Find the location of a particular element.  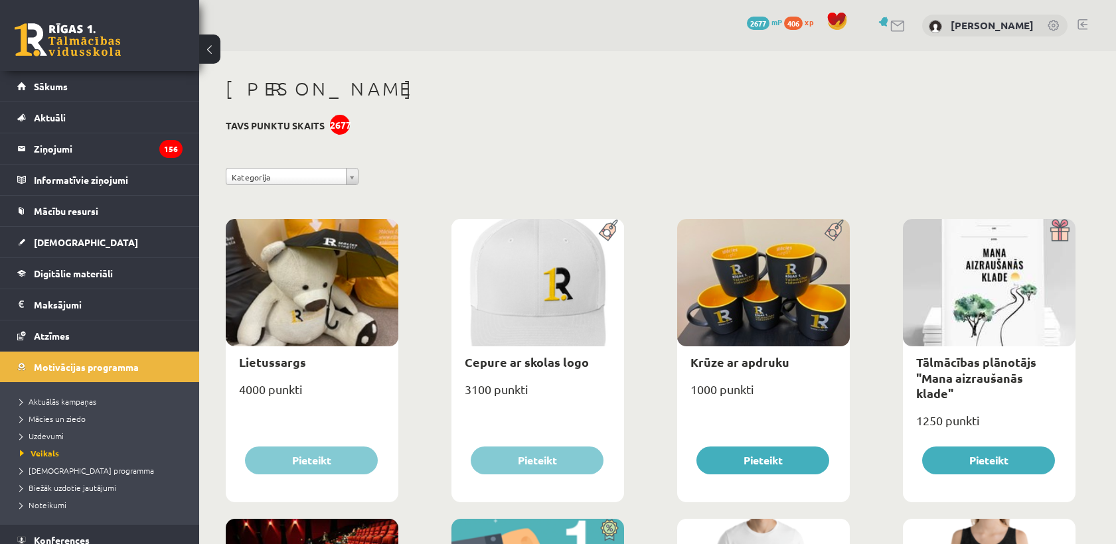

span: Mācies un ziedo is located at coordinates (52, 419).